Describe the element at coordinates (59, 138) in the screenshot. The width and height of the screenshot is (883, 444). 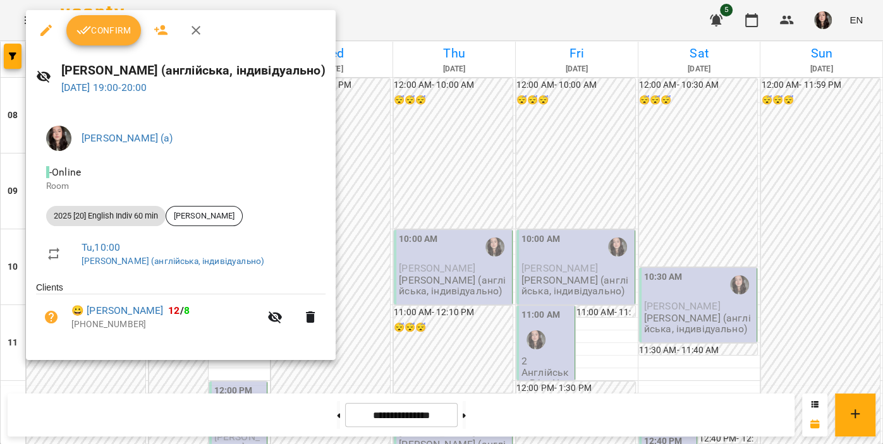
I see `img: 1a20daea8e9f27e67610e88fbdc8bd8e.jpg` at that location.